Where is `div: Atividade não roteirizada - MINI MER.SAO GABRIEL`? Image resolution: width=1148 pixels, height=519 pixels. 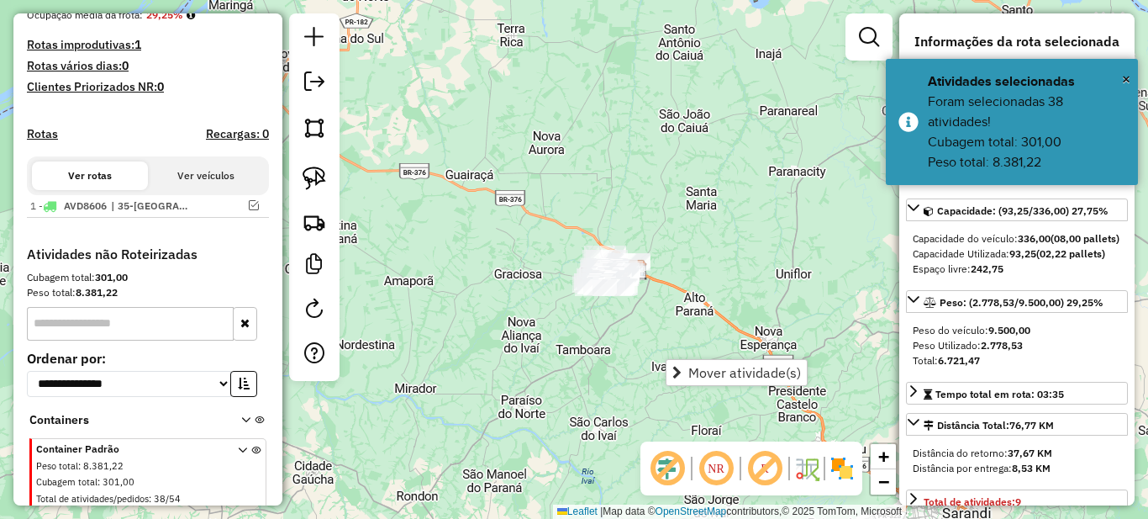 div: Atividade não roteirizada - MINI MER.SAO GABRIEL is located at coordinates (602, 271).